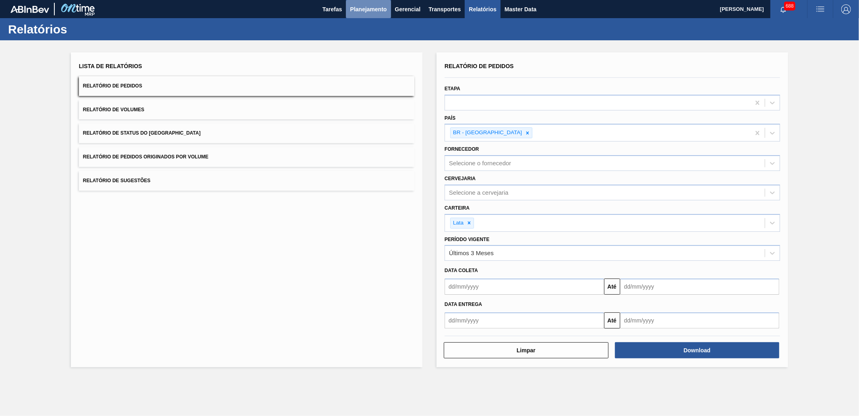 Image resolution: width=859 pixels, height=416 pixels. I want to click on span: 688, so click(790, 6).